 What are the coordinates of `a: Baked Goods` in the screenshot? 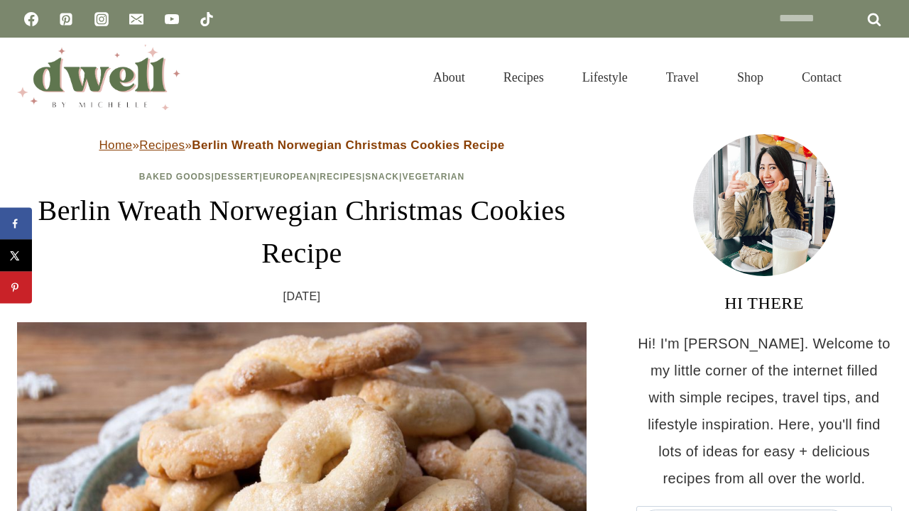 It's located at (175, 177).